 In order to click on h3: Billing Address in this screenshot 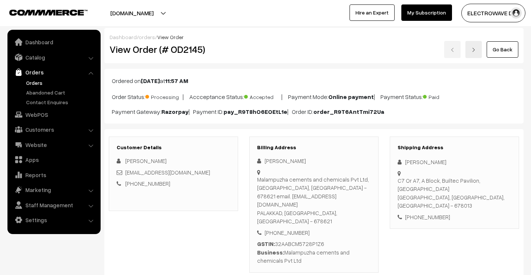, I will do `click(314, 148)`.